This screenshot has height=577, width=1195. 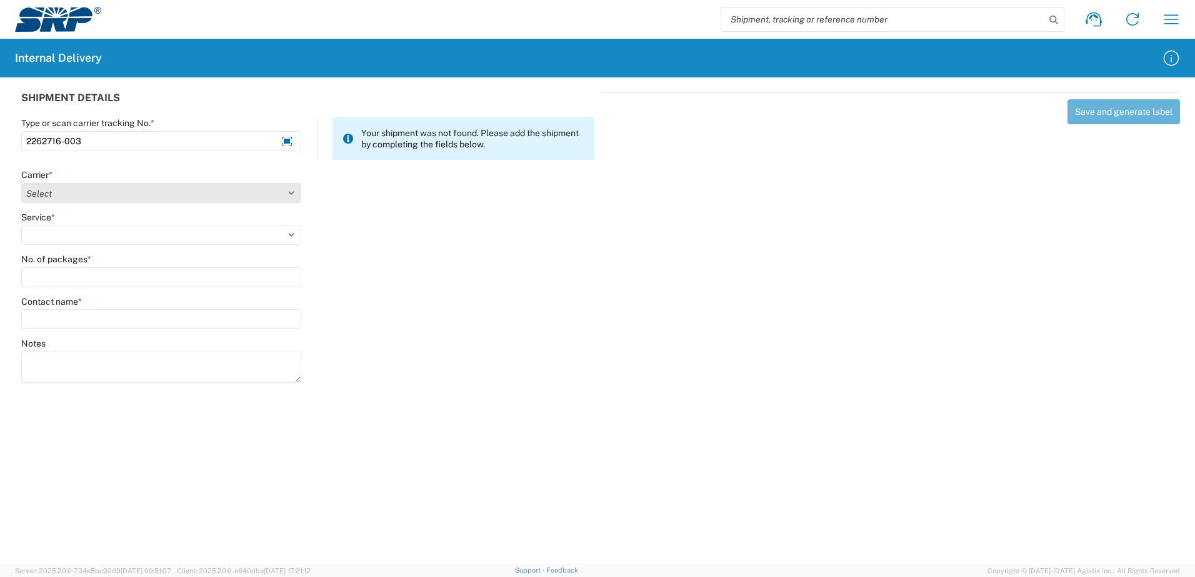 What do you see at coordinates (38, 217) in the screenshot?
I see `label: Service` at bounding box center [38, 217].